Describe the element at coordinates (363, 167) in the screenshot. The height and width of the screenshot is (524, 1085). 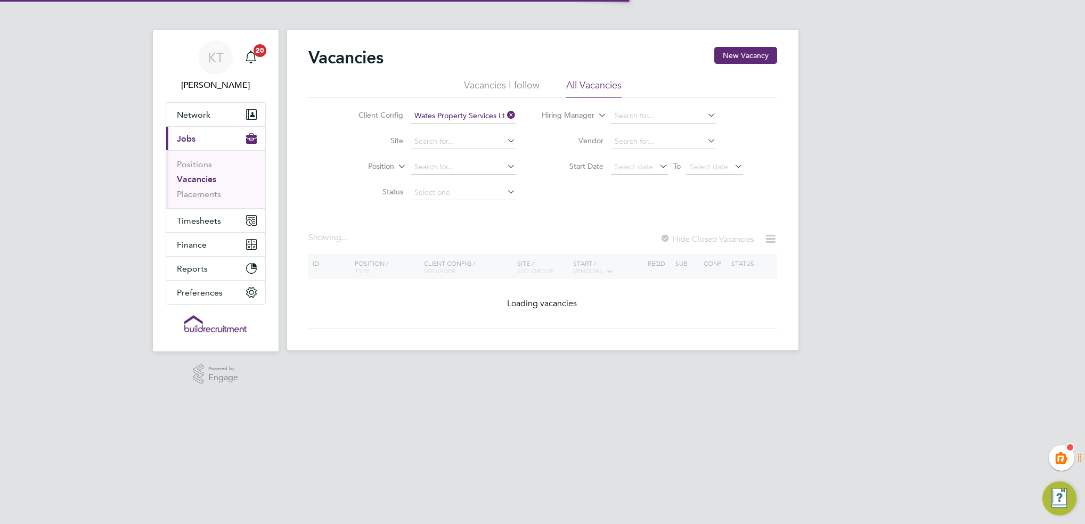
I see `label: Position` at that location.